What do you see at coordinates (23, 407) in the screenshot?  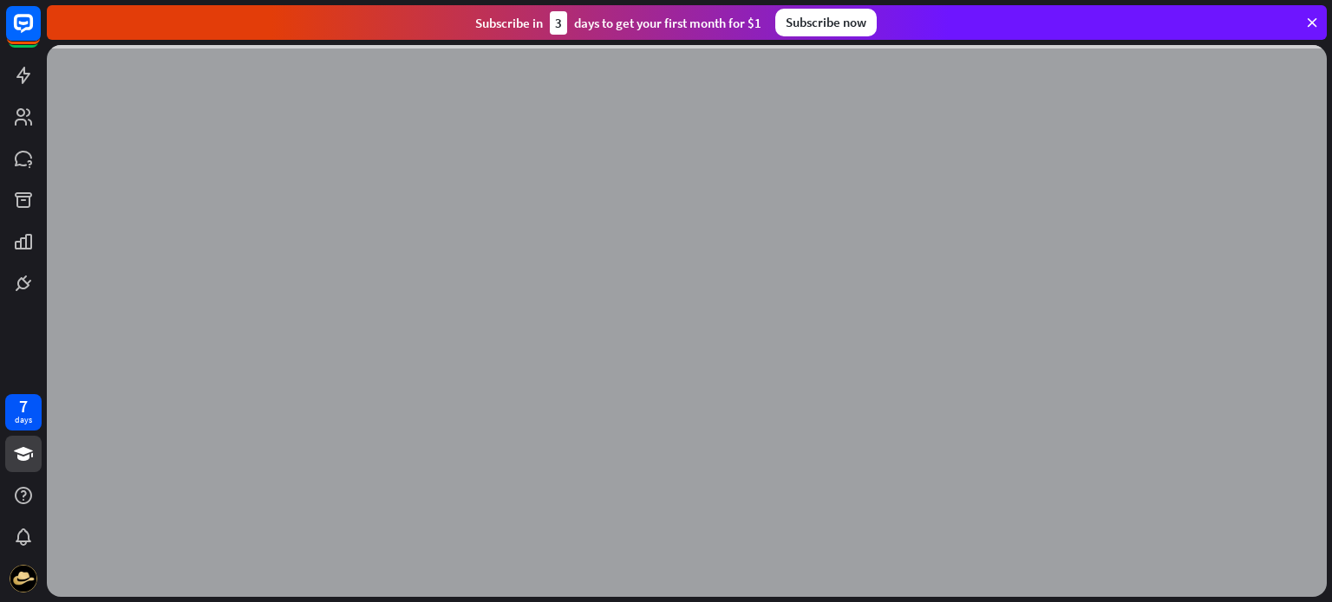 I see `div: 7` at bounding box center [23, 407].